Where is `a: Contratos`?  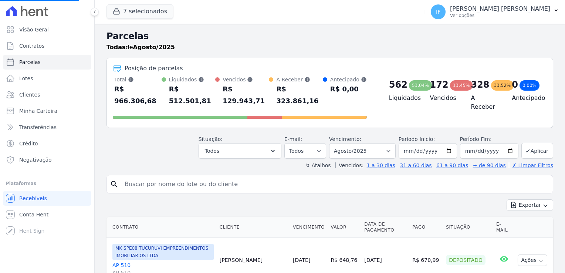 a: Contratos is located at coordinates (47, 46).